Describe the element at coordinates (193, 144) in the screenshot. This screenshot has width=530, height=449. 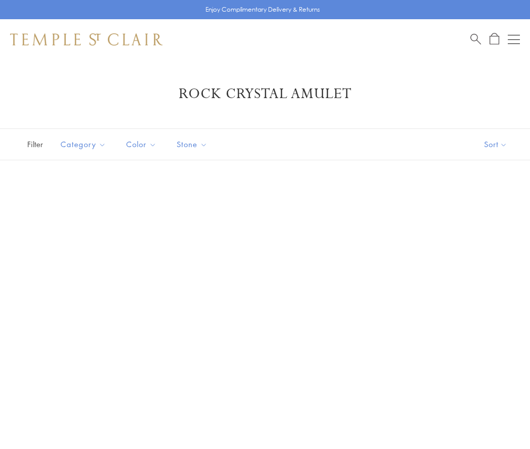
I see `span: Stone` at that location.